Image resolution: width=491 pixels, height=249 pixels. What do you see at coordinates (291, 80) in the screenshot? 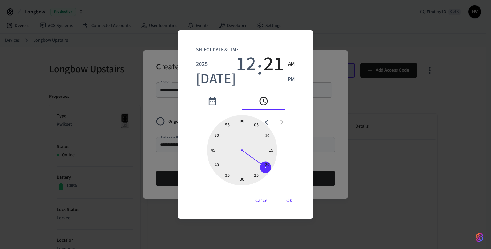
I see `span: PM` at bounding box center [291, 80].